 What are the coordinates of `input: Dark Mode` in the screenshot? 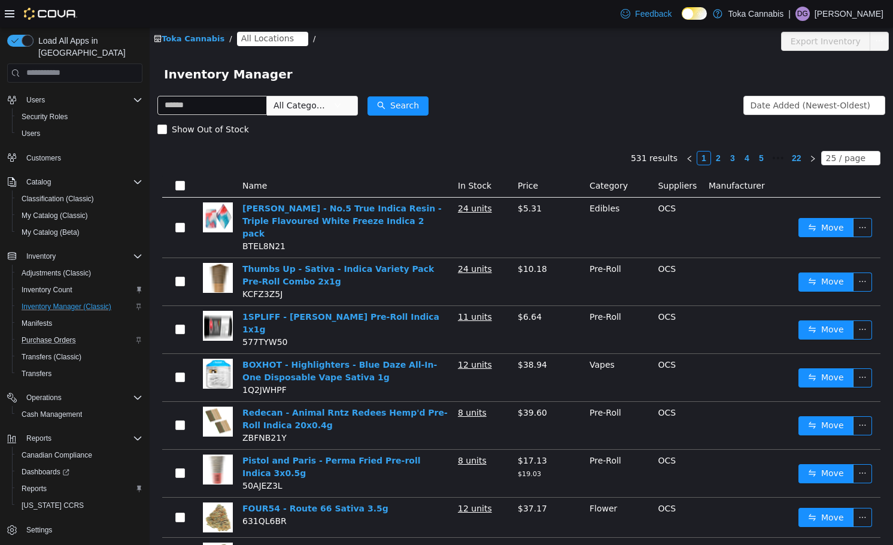 It's located at (695, 13).